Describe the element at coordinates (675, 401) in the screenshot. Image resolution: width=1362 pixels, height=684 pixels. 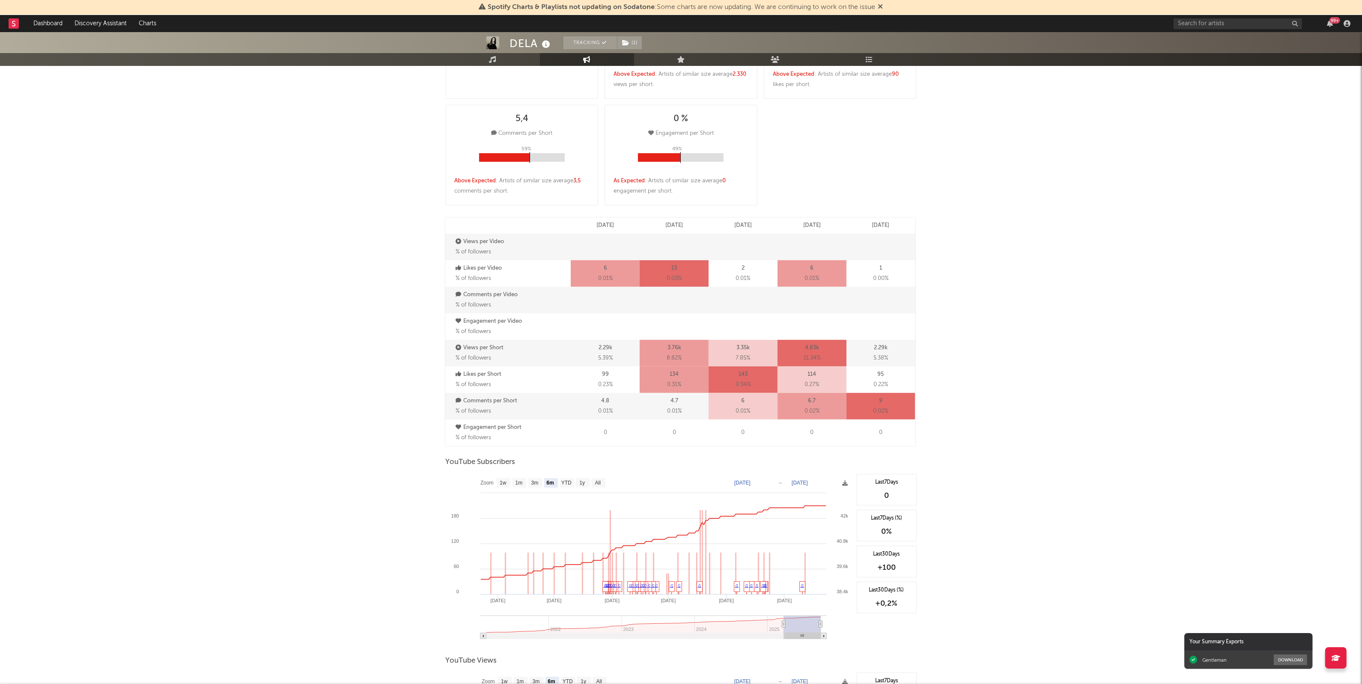
I see `p: 4.7` at that location.